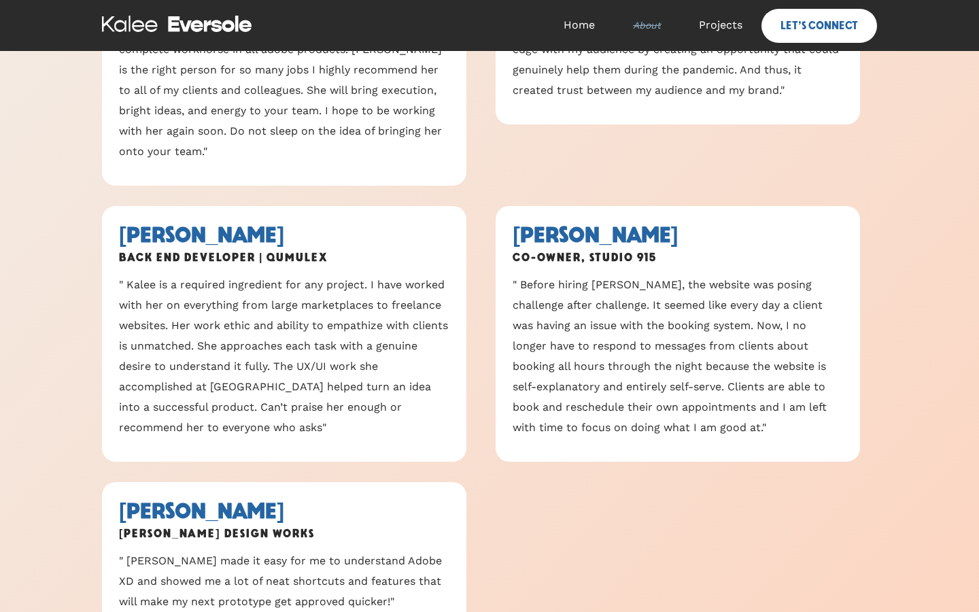  Describe the element at coordinates (284, 356) in the screenshot. I see `p: " Kalee is a required ingredient for any project. I have worked with her on everything from large...` at that location.